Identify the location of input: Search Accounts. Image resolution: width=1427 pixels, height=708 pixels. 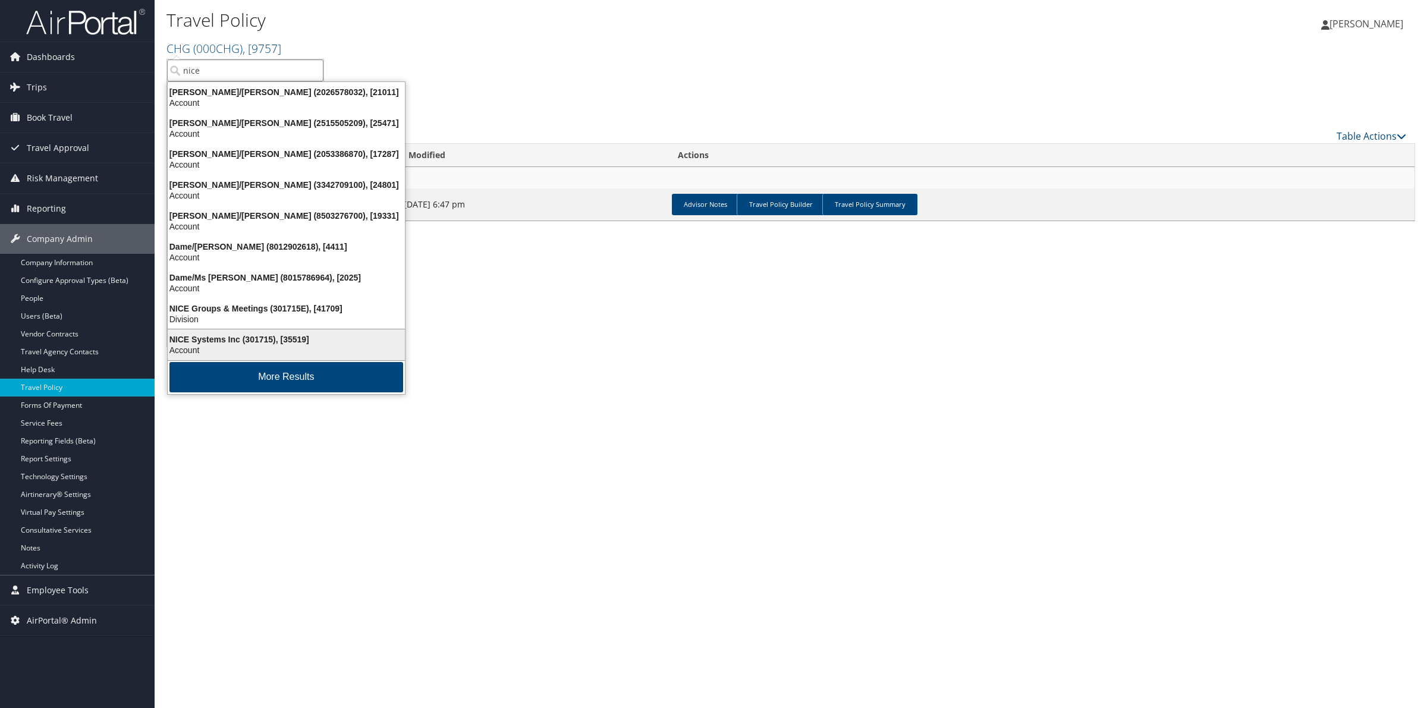
(245, 70).